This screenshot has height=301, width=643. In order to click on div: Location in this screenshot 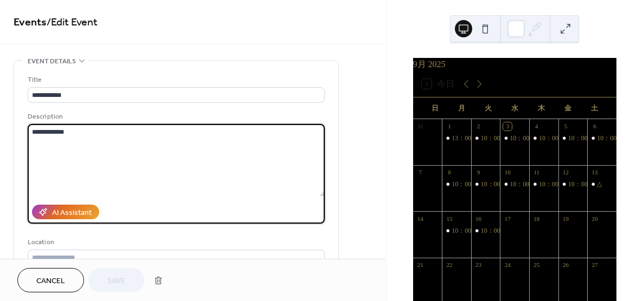, I will do `click(175, 242)`.